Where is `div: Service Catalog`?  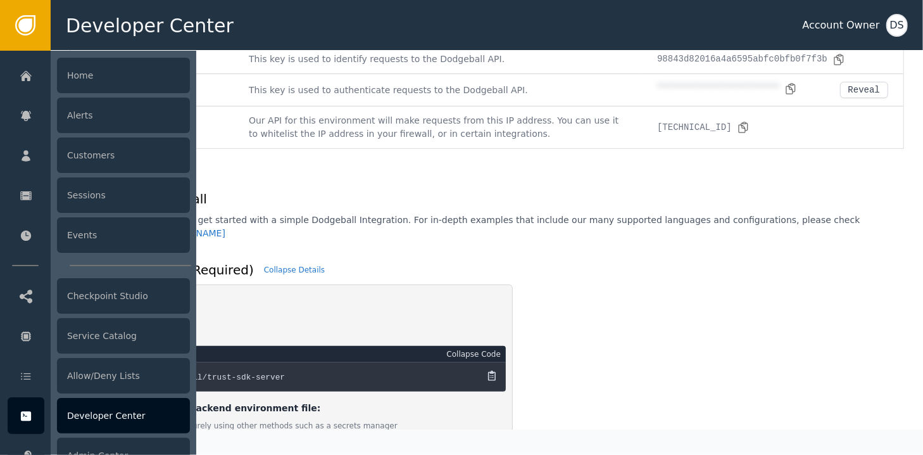 div: Service Catalog is located at coordinates (123, 336).